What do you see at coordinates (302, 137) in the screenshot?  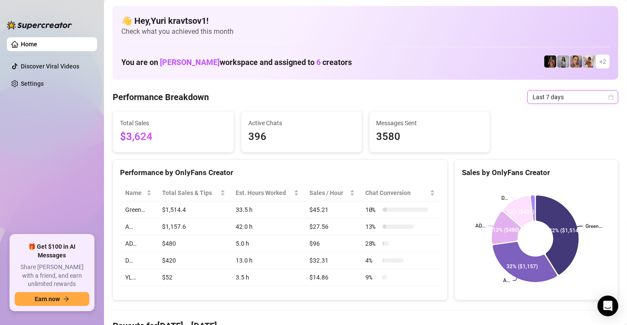 I see `span: 396` at bounding box center [302, 137].